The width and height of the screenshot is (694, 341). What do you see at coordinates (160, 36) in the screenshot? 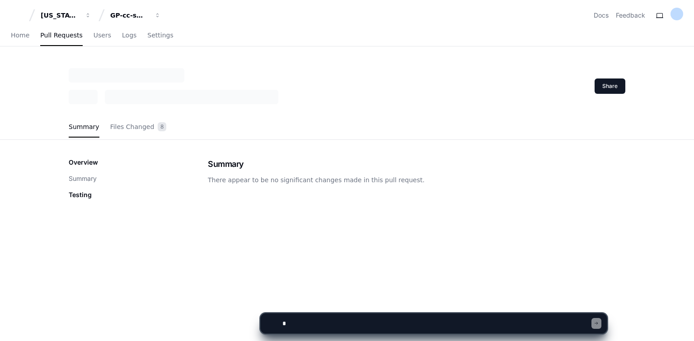
I see `a: Settings` at bounding box center [160, 36].